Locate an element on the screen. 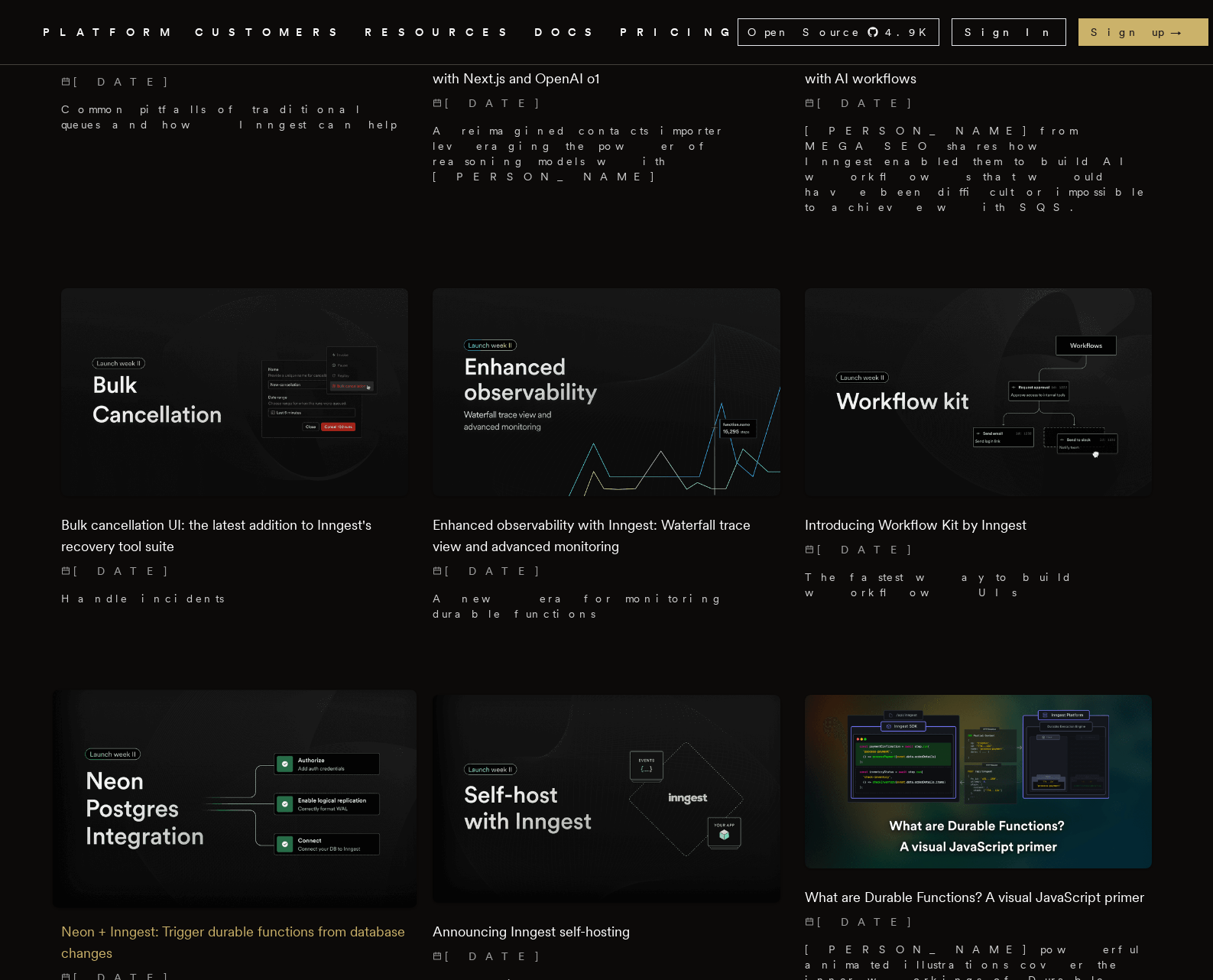  p: Common pitfalls of traditional queues and how Inngest can help is located at coordinates (235, 116).